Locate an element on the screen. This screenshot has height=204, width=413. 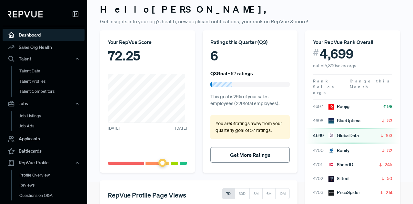
h6: Q3 Goal - 57 ratings is located at coordinates (232, 73).